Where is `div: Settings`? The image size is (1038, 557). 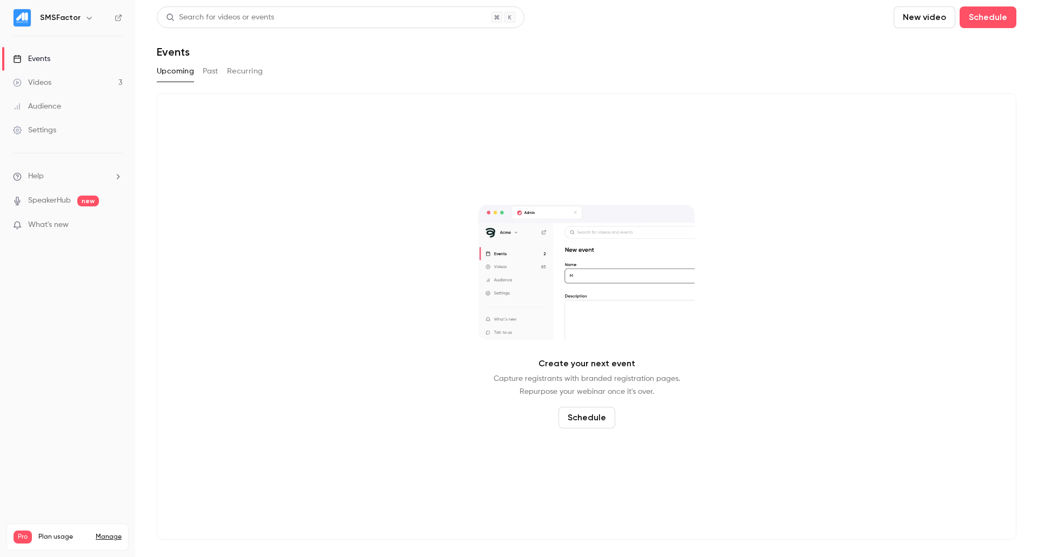
div: Settings is located at coordinates (35, 130).